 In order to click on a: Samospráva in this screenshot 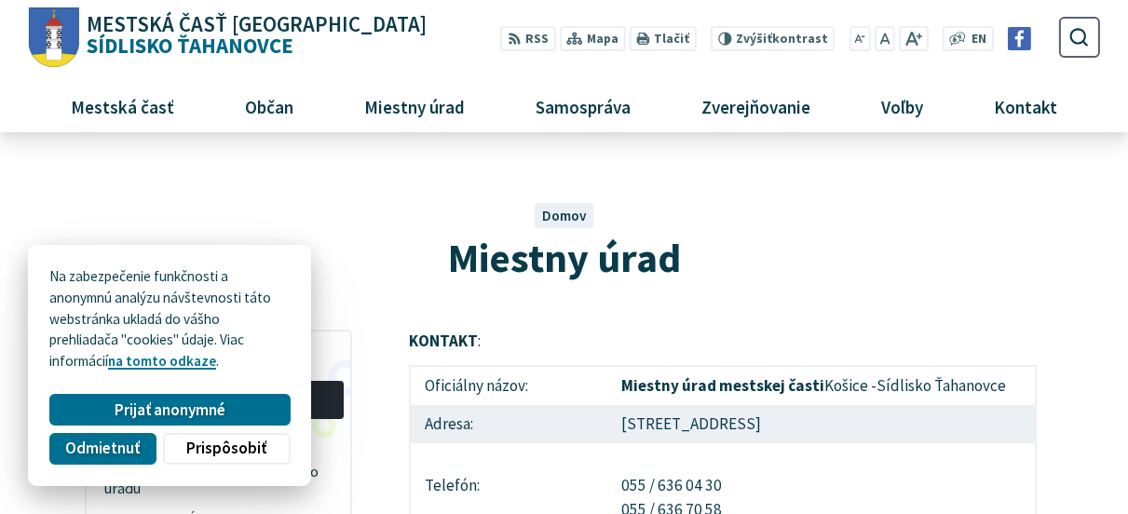, I will do `click(583, 106)`.